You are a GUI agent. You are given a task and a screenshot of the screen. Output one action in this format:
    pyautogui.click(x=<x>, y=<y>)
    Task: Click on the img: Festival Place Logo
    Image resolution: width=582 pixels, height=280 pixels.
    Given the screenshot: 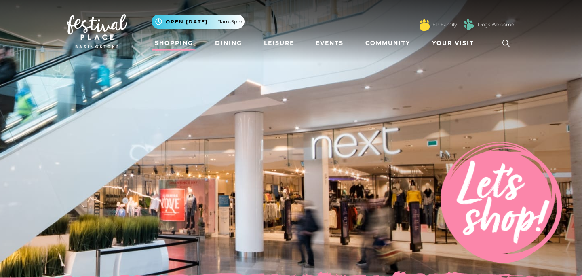 What is the action you would take?
    pyautogui.click(x=97, y=31)
    